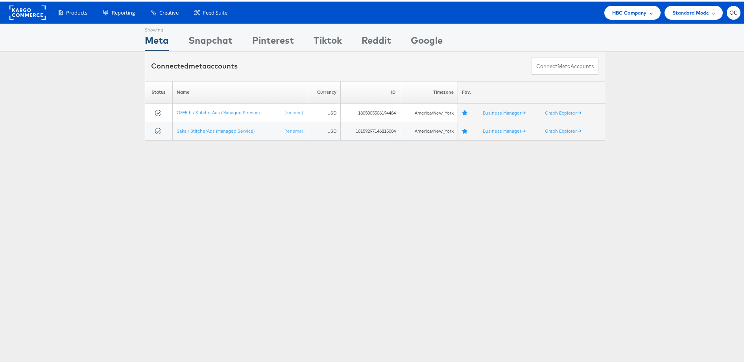 The image size is (744, 363). Describe the element at coordinates (370, 129) in the screenshot. I see `td: 10159297146815004` at that location.